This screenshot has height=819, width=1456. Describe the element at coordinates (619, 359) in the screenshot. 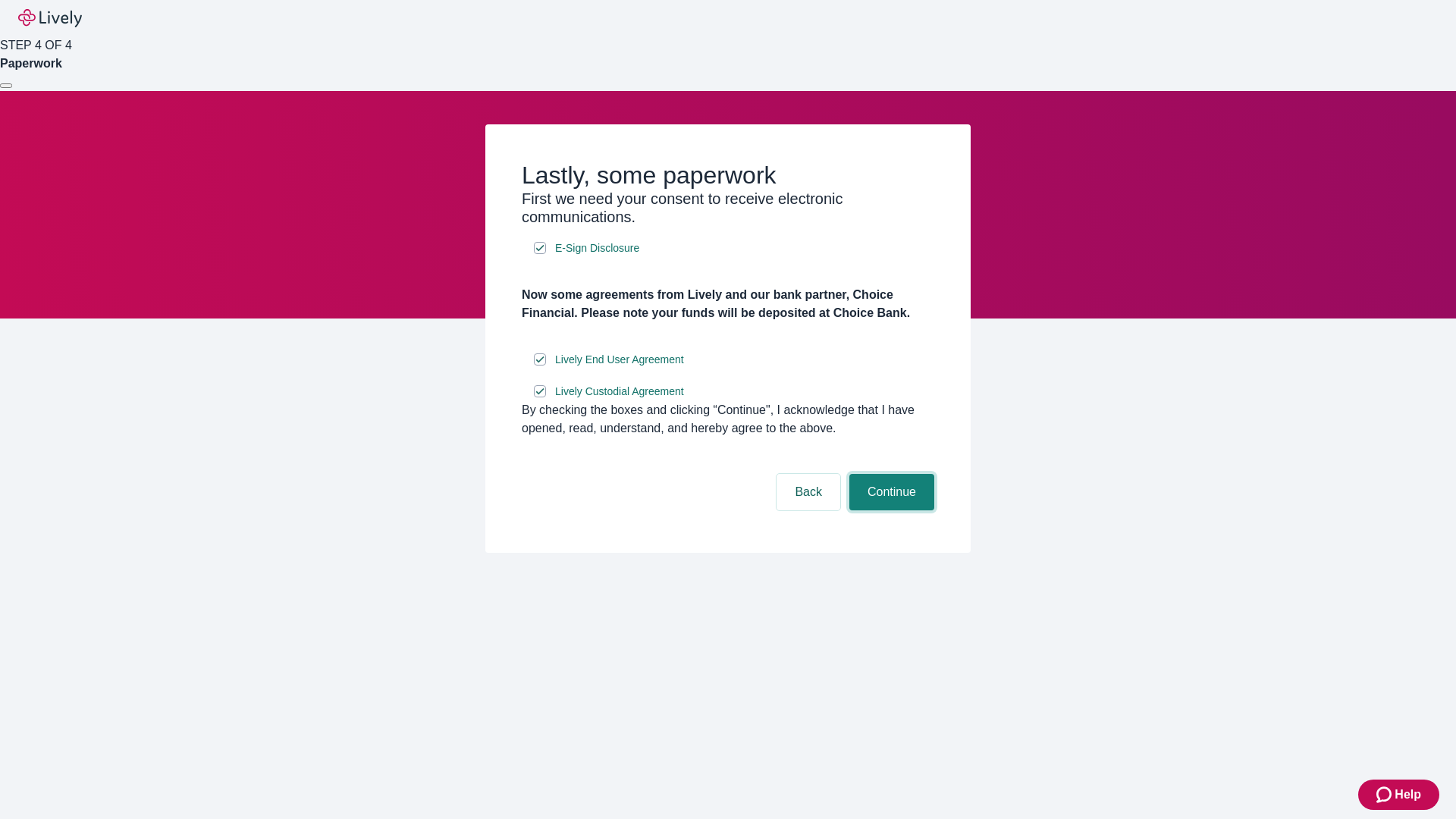

I see `span: Lively End User Agreement` at that location.